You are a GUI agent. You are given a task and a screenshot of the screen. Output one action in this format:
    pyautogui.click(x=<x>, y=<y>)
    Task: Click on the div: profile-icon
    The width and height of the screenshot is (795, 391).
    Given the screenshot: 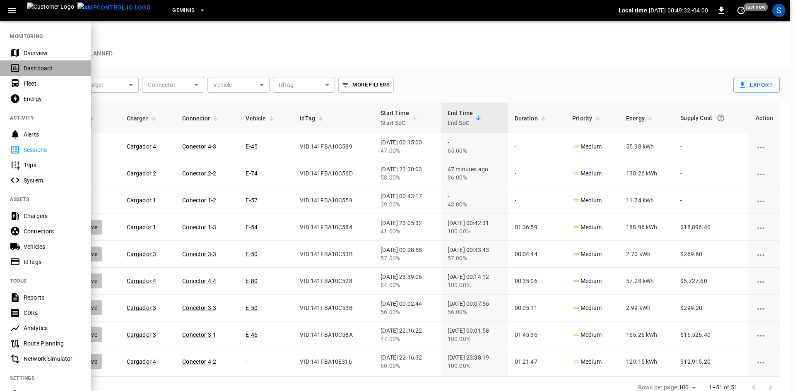 What is the action you would take?
    pyautogui.click(x=779, y=10)
    